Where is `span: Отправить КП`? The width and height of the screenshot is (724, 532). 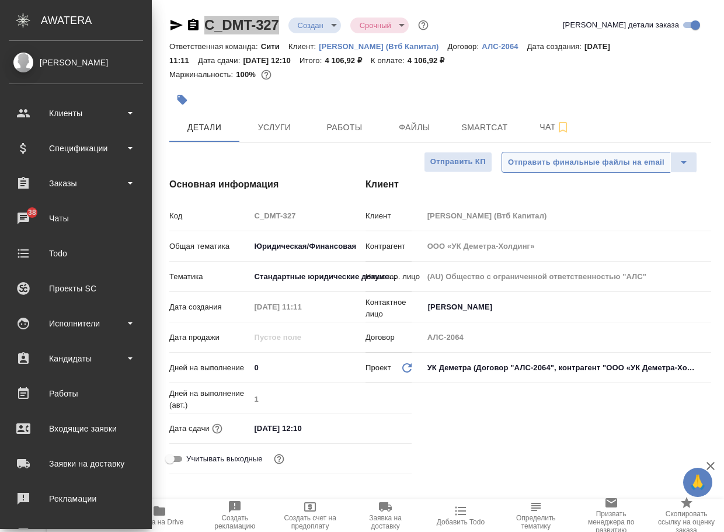
span: Отправить КП is located at coordinates (458, 162).